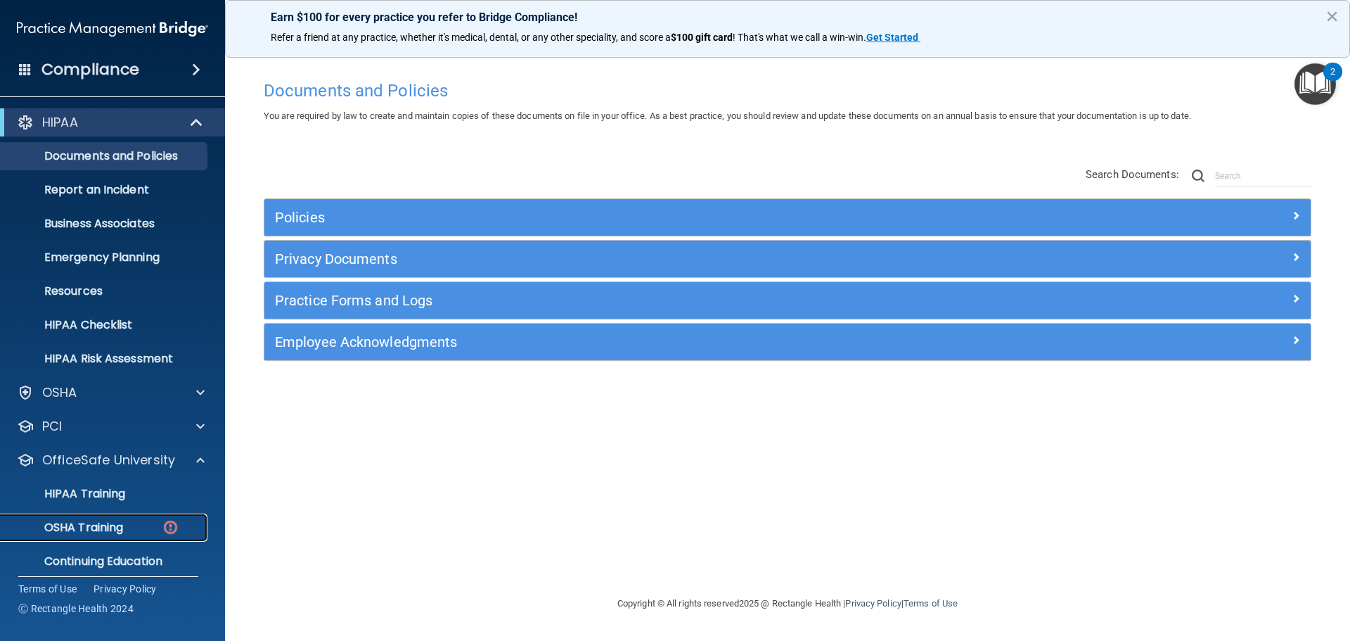 The width and height of the screenshot is (1350, 641). What do you see at coordinates (1315, 84) in the screenshot?
I see `button: Open Resource Center, 2 new notifications` at bounding box center [1315, 84].